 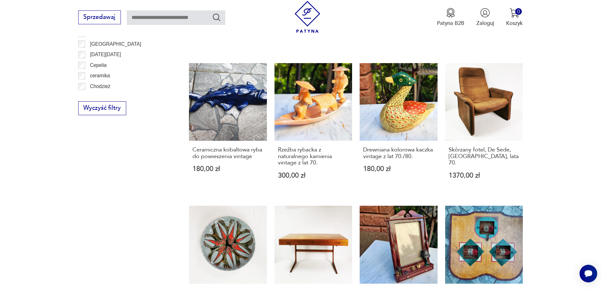 I want to click on h3: Ceramiczna kobaltowa ryba do powieszenia vintage, so click(x=228, y=153).